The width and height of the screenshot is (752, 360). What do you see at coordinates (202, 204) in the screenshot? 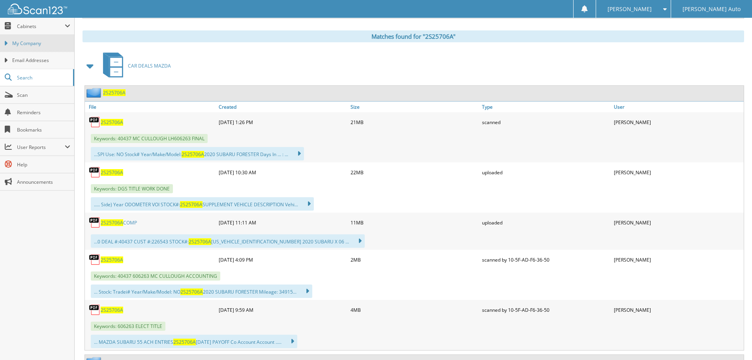
I see `div: ..... Side) Year ODOMETER VOI STOCK#: SUPPLEMENT VEHICLE DESCRIPTION Vehi...` at bounding box center [202, 204].